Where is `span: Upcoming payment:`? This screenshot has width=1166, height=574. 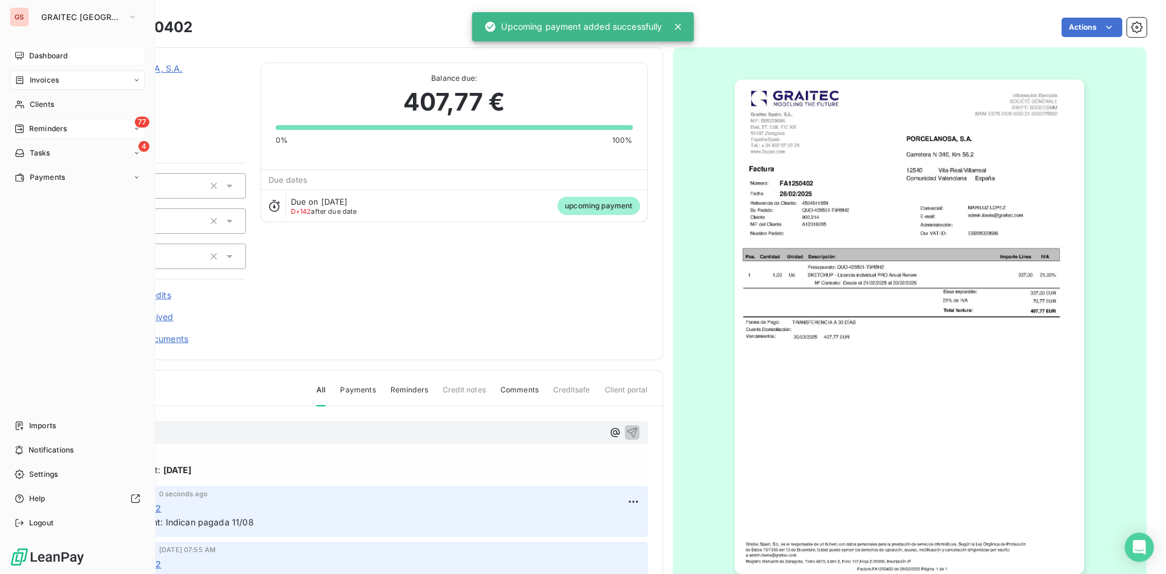
span: Upcoming payment: is located at coordinates (120, 469).